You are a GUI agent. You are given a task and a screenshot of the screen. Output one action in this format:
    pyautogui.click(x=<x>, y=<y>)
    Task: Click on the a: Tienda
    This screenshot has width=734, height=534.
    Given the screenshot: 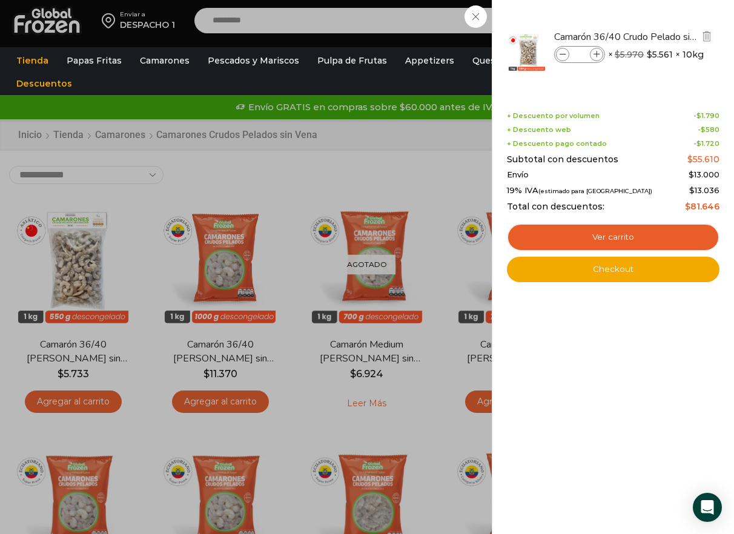 What is the action you would take?
    pyautogui.click(x=32, y=61)
    